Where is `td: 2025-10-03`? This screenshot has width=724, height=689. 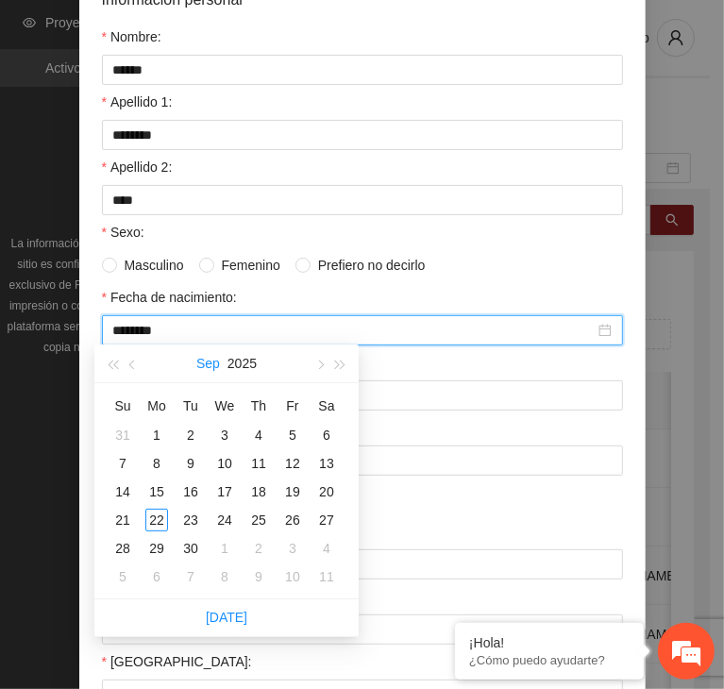 td: 2025-10-03 is located at coordinates (292, 548).